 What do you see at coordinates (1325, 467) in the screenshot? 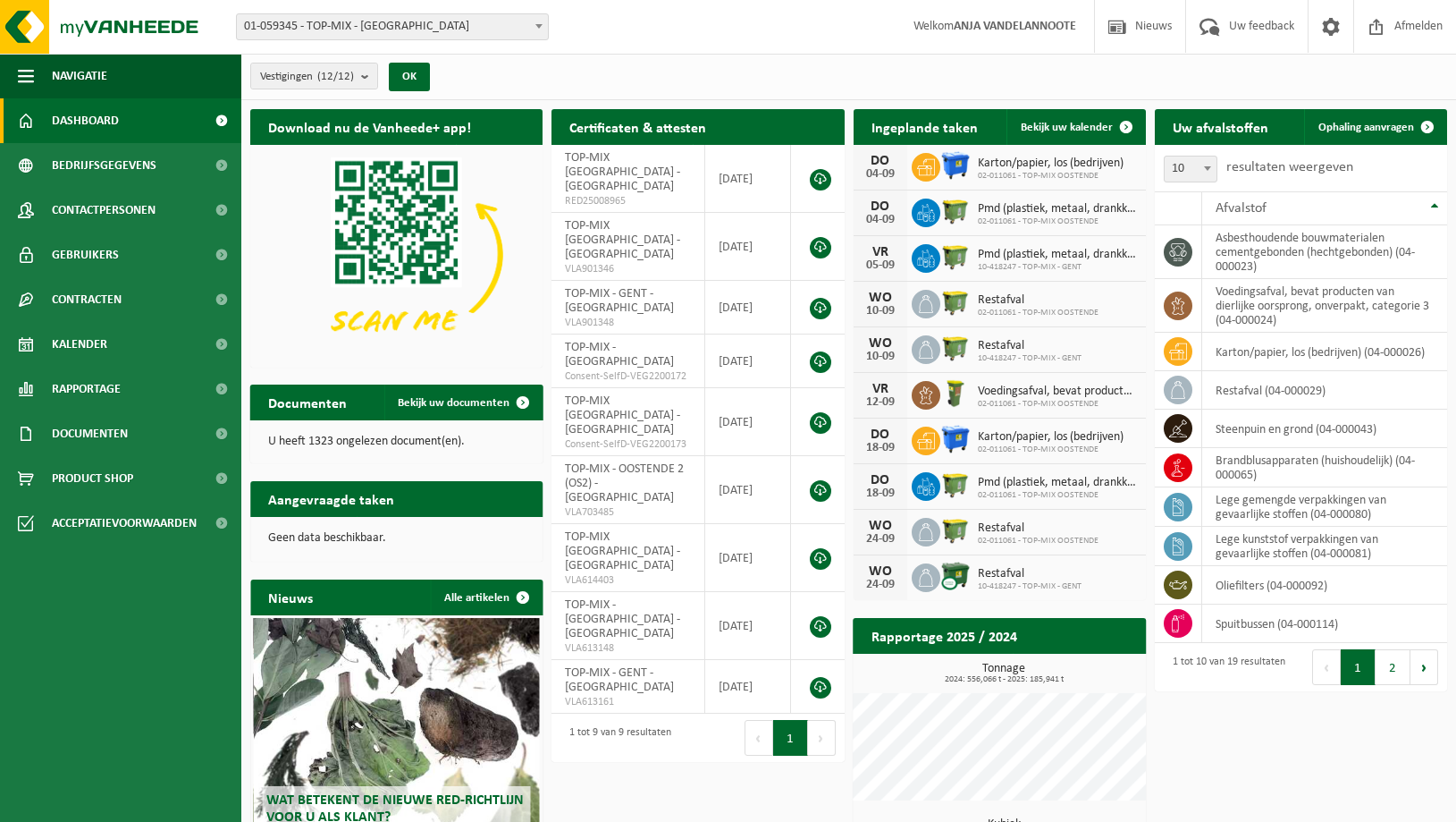
I see `td: brandblusapparaten (huishoudelijk) (04-000065)` at bounding box center [1325, 467].